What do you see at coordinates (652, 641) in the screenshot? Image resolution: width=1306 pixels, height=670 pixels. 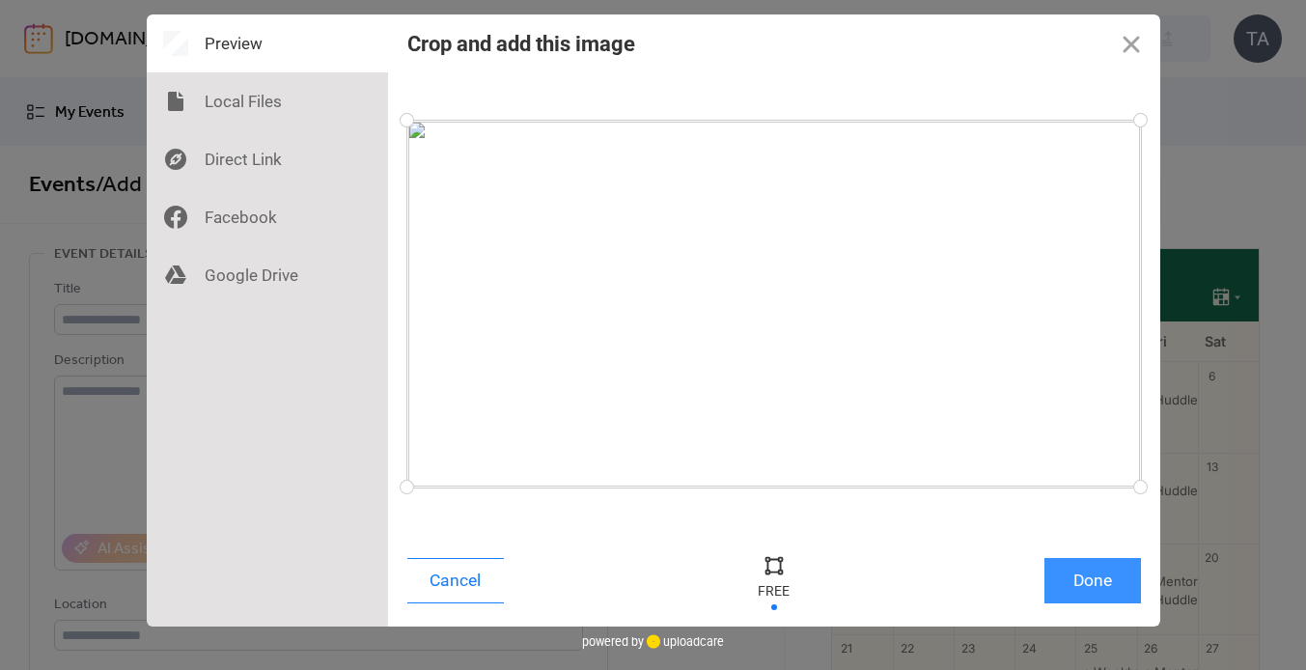 I see `div: powered by` at bounding box center [652, 641].